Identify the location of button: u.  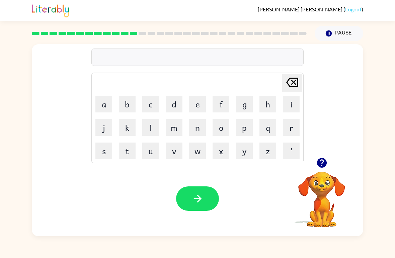
(151, 151).